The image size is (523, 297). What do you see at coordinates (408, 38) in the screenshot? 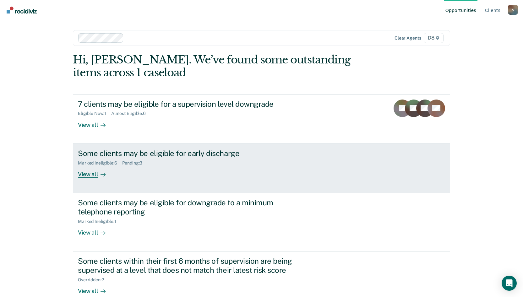
I see `div: Clear agents` at bounding box center [408, 38].